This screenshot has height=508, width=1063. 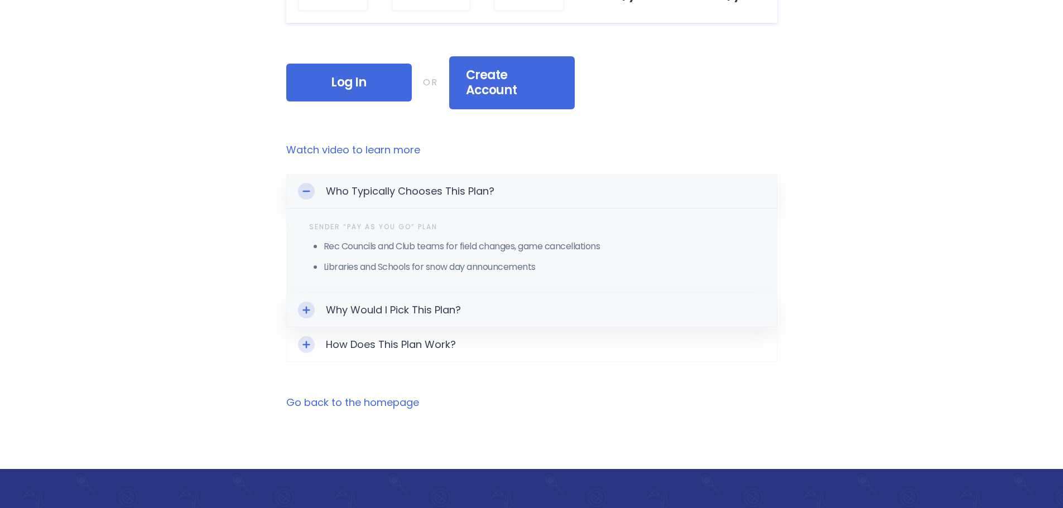 I want to click on div: Toggle ExpandWhy Would I Pick This Plan?, so click(x=532, y=310).